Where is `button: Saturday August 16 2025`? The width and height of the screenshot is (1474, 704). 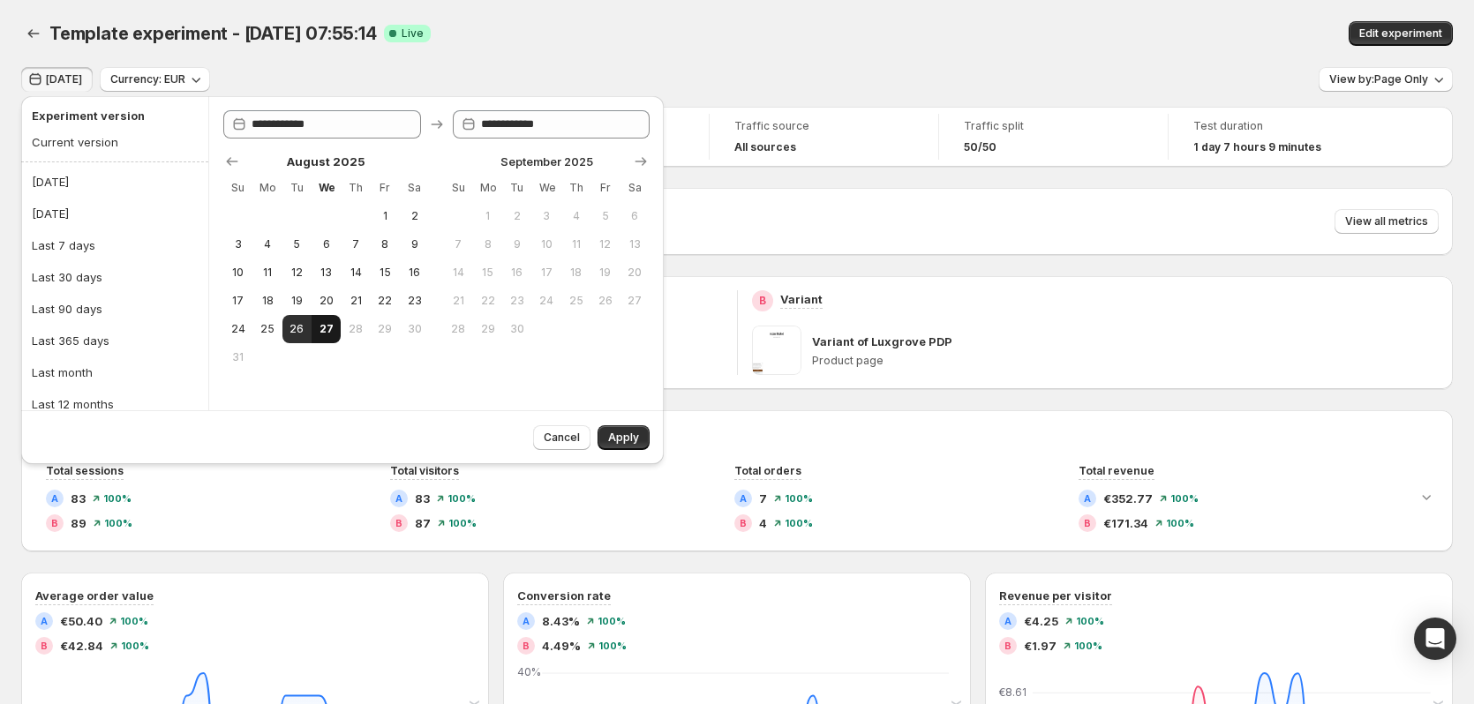
button: Saturday August 16 2025 is located at coordinates (414, 273).